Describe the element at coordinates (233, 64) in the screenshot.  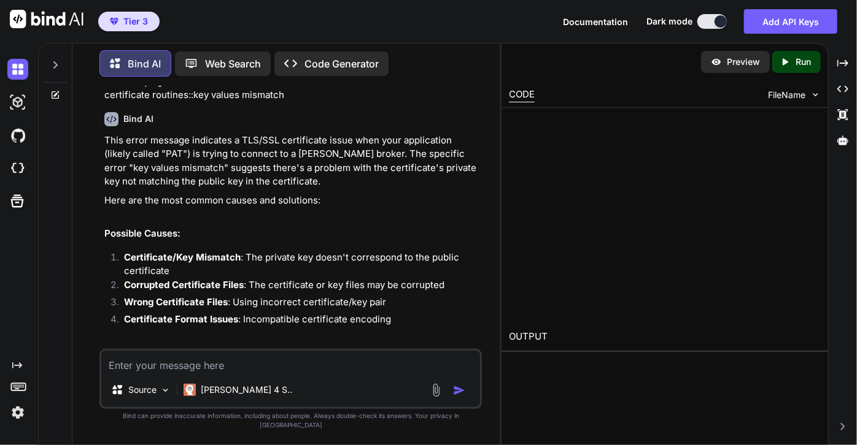
I see `p: Web Search` at that location.